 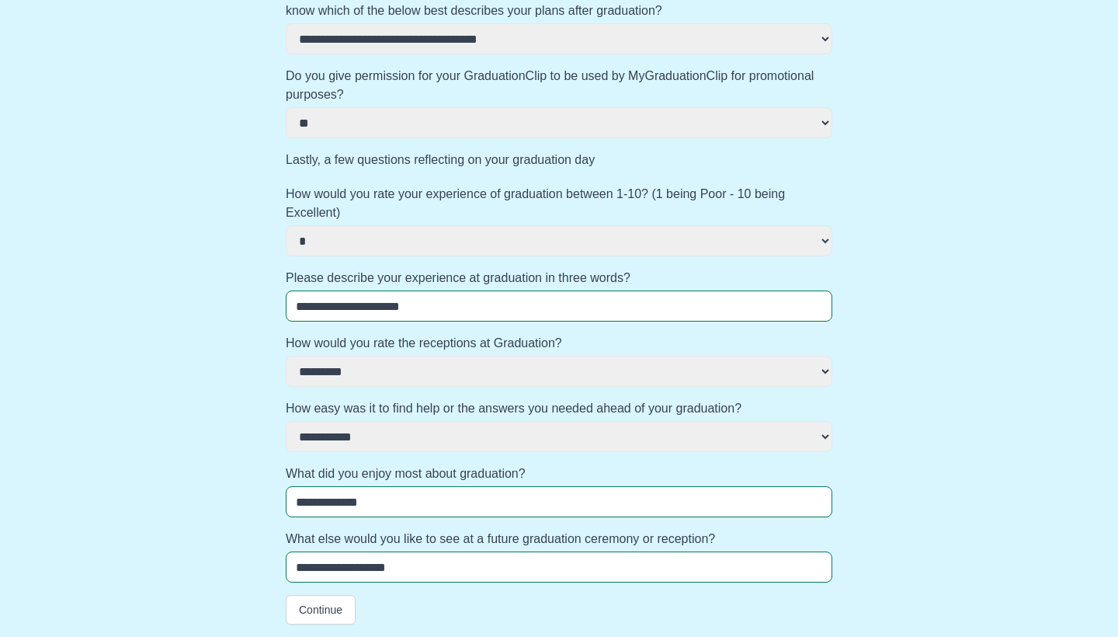 What do you see at coordinates (559, 408) in the screenshot?
I see `label: How easy was it to find help or the answers you needed ahead of your graduation?` at bounding box center [559, 408].